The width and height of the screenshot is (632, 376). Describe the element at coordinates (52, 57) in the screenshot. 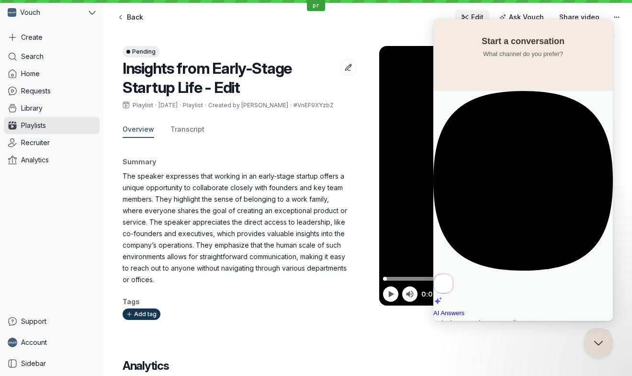

I see `a: Search` at that location.